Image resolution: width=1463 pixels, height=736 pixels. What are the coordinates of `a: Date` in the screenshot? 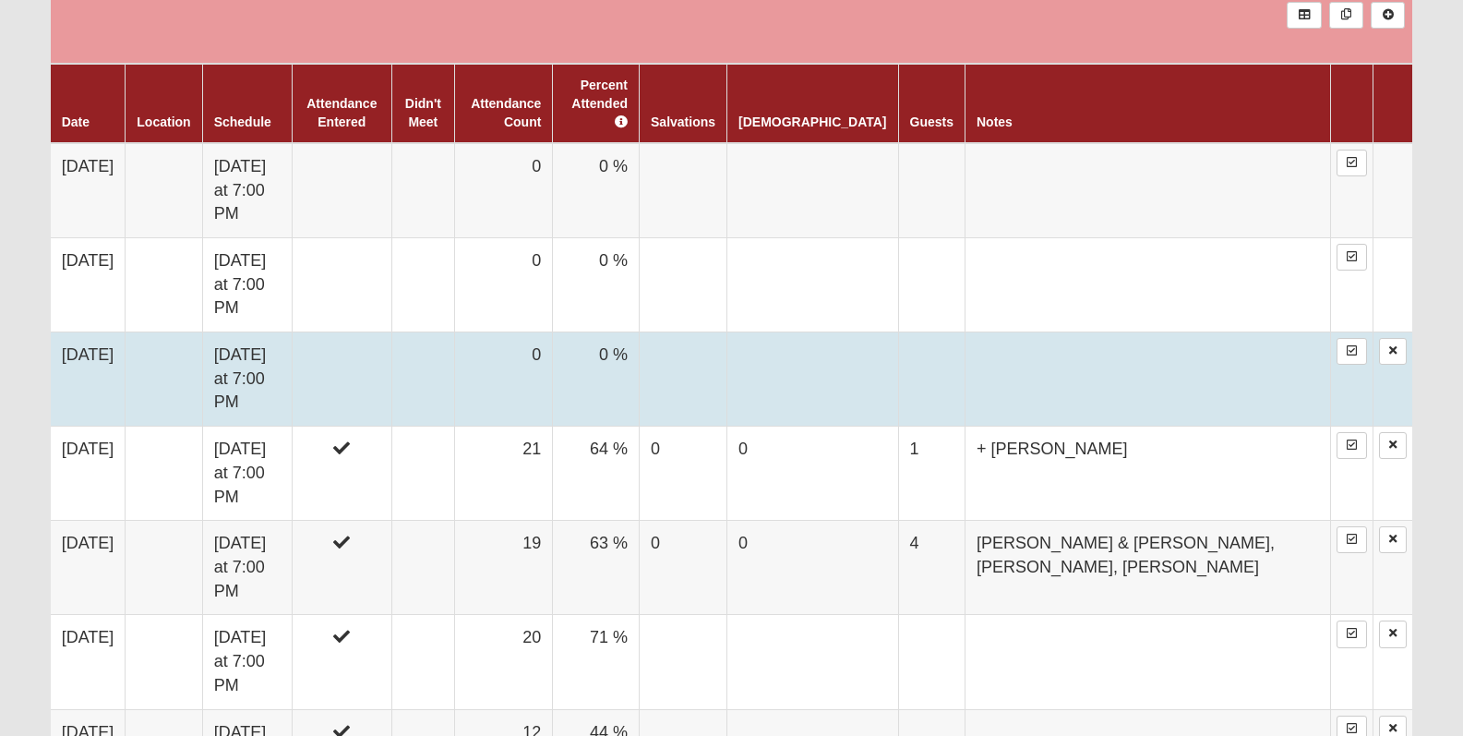 It's located at (76, 122).